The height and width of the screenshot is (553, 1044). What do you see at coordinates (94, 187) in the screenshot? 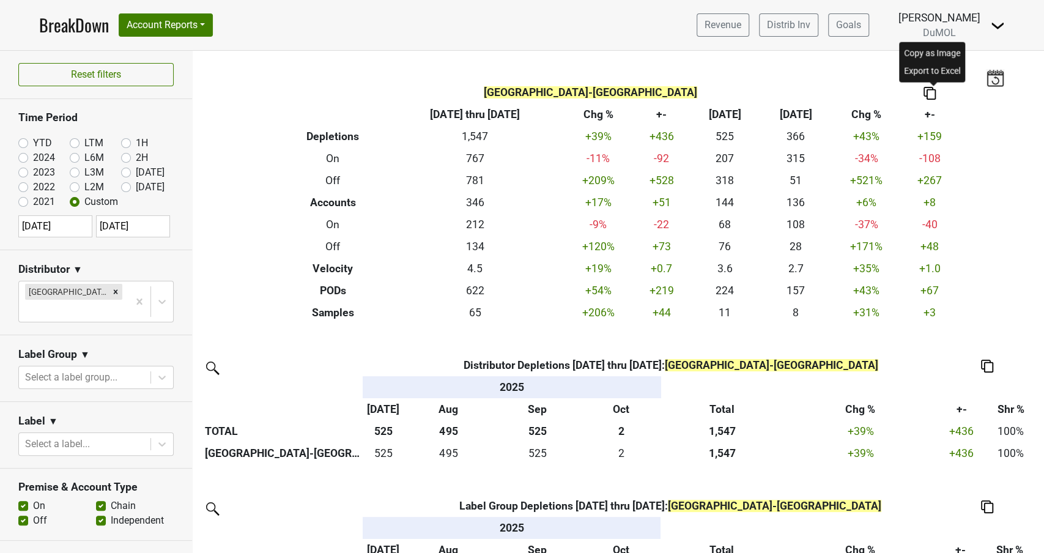
I see `label: L2M` at bounding box center [94, 187].